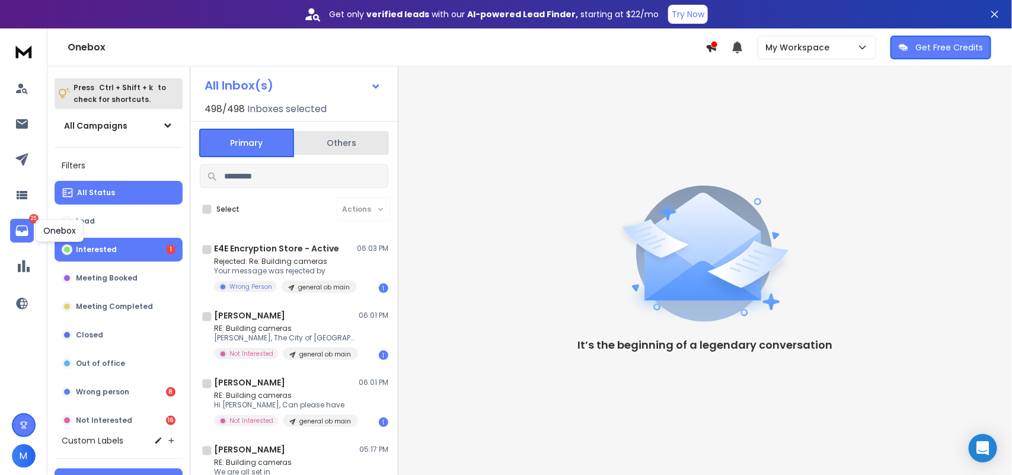 The height and width of the screenshot is (475, 1012). What do you see at coordinates (107, 278) in the screenshot?
I see `p: Meeting Booked` at bounding box center [107, 278].